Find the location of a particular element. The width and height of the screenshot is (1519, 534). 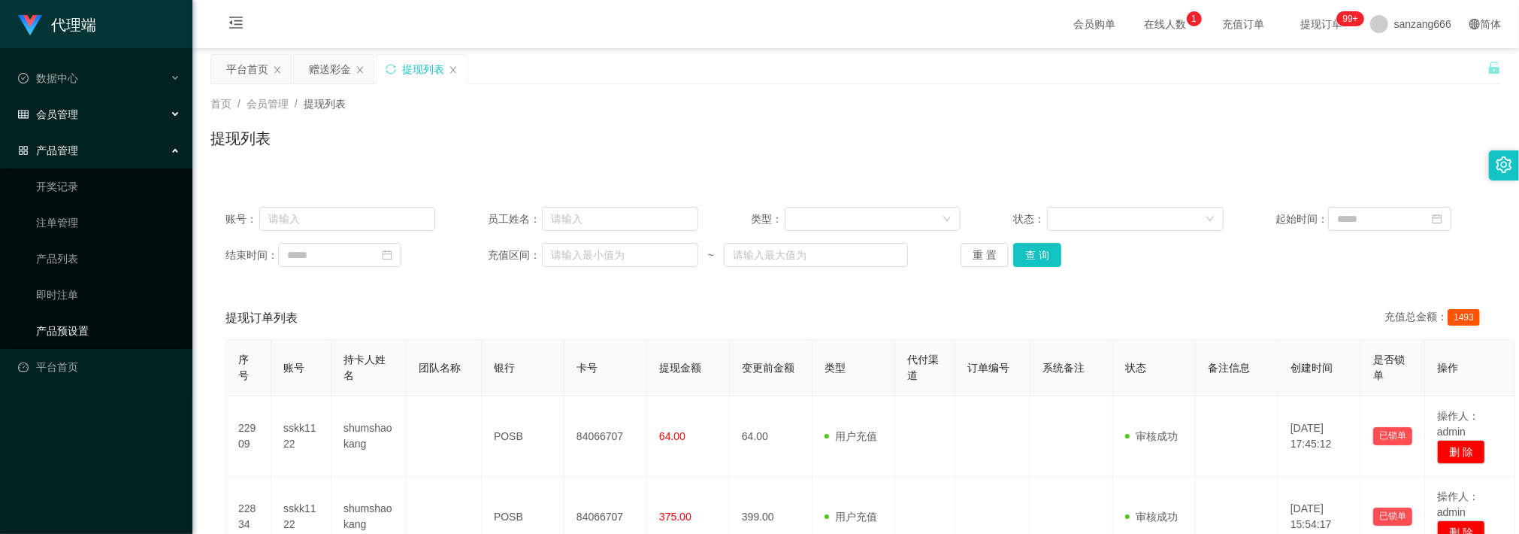

div: 赠送彩金 is located at coordinates (330, 69).